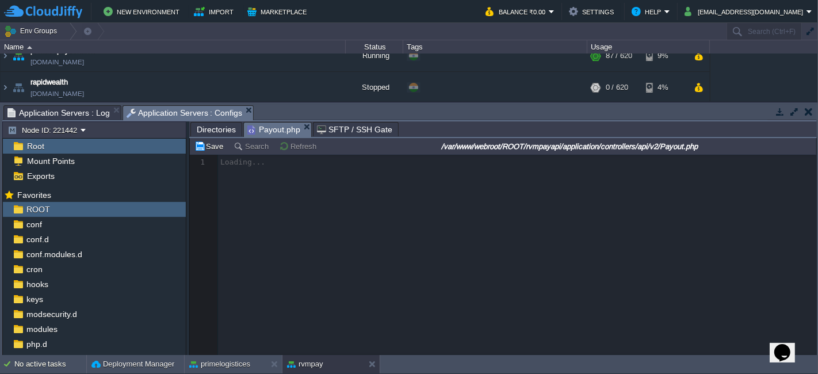 The height and width of the screenshot is (374, 818). What do you see at coordinates (185, 113) in the screenshot?
I see `span: Application Servers : Configs` at bounding box center [185, 113].